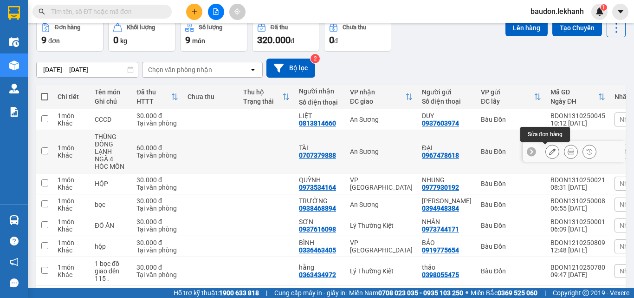  I want to click on span: Miền Nam, so click(406, 292).